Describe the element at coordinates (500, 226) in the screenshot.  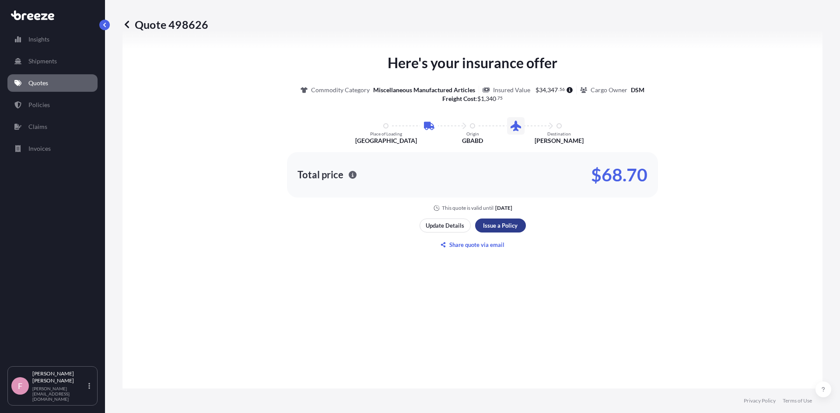
I see `p: Issue a Policy` at that location.